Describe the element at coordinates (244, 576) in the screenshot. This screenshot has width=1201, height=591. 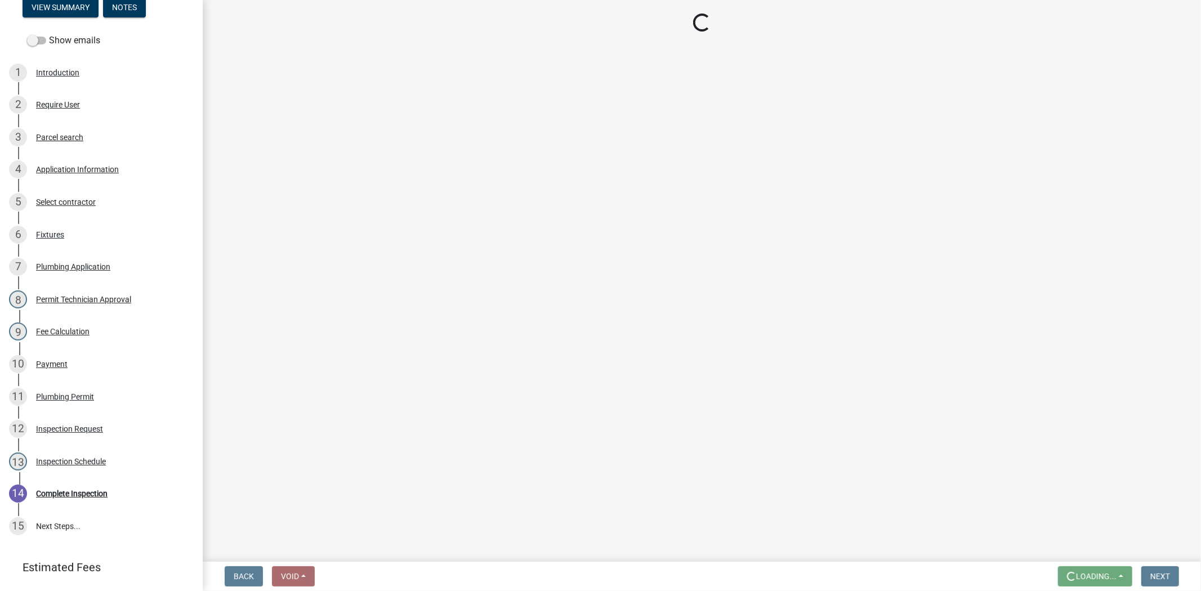
I see `button: Back` at that location.